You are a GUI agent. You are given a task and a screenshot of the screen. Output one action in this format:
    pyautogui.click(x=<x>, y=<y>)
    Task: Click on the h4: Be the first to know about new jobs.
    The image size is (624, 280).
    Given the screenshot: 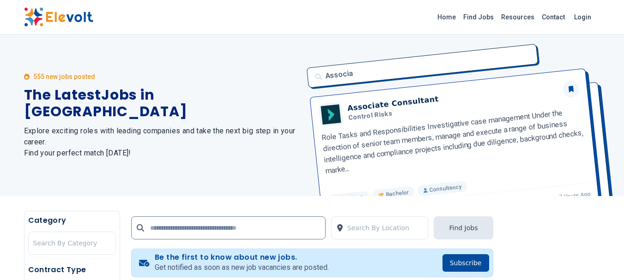 What is the action you would take?
    pyautogui.click(x=242, y=258)
    